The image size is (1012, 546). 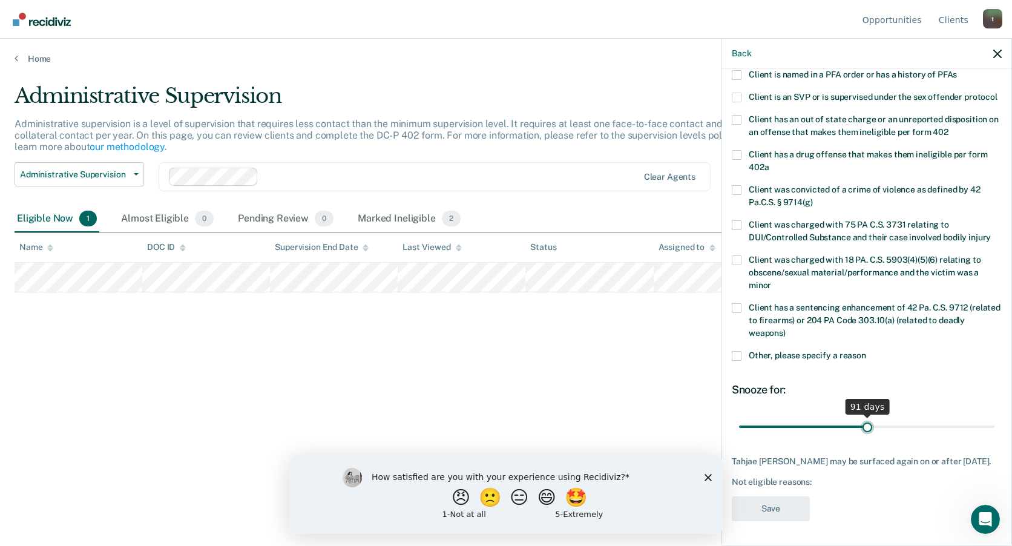 What do you see at coordinates (867, 482) in the screenshot?
I see `div: Not eligible reasons:` at bounding box center [867, 482].